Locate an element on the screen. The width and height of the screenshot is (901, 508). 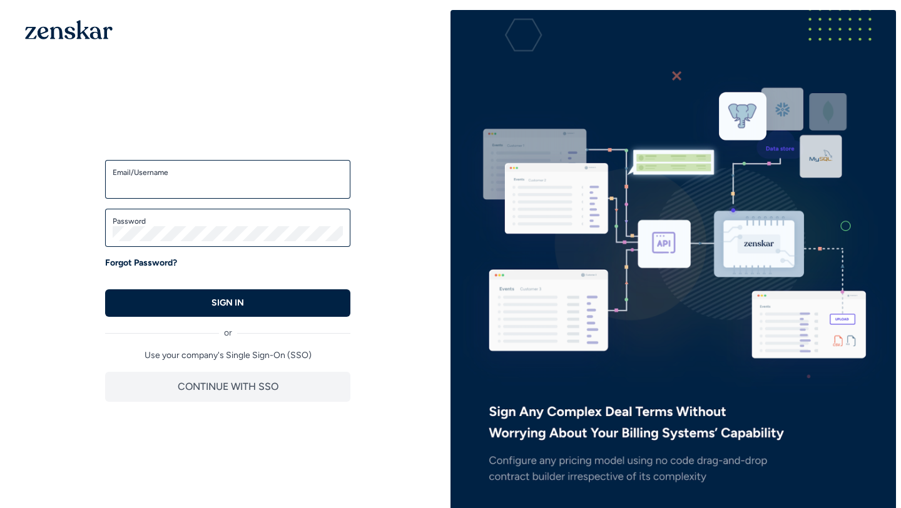
button: SIGN IN is located at coordinates (228, 303).